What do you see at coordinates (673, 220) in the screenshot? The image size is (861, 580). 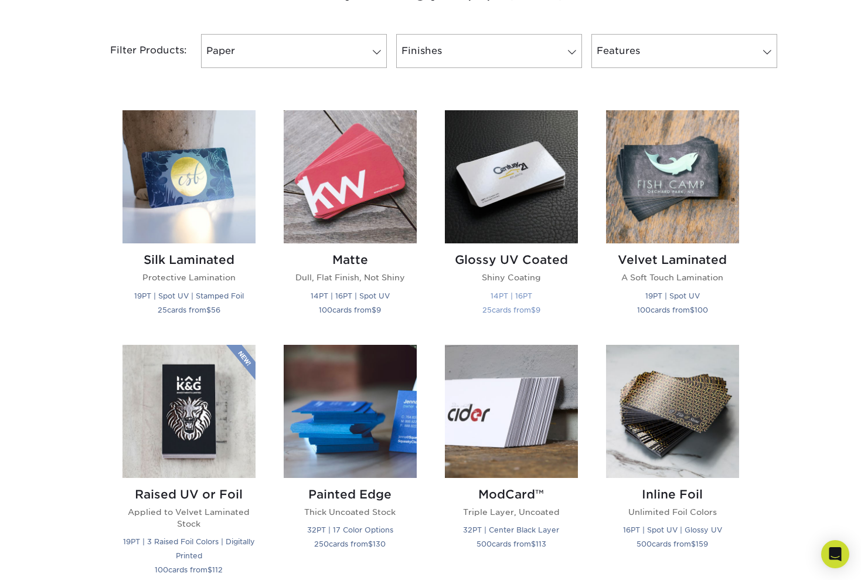 I see `a: Velvet Laminated Business Cards Velvet Laminated A Soft Touch Lamination 19PT | Spot UV 100cards ...` at bounding box center [673, 220].